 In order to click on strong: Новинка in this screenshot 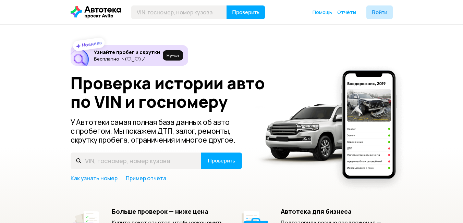, I will do `click(91, 44)`.